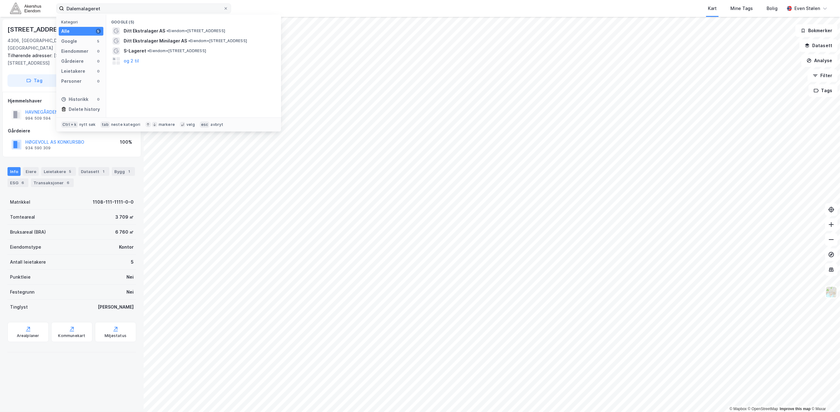  I want to click on button: Bokmerker, so click(816, 31).